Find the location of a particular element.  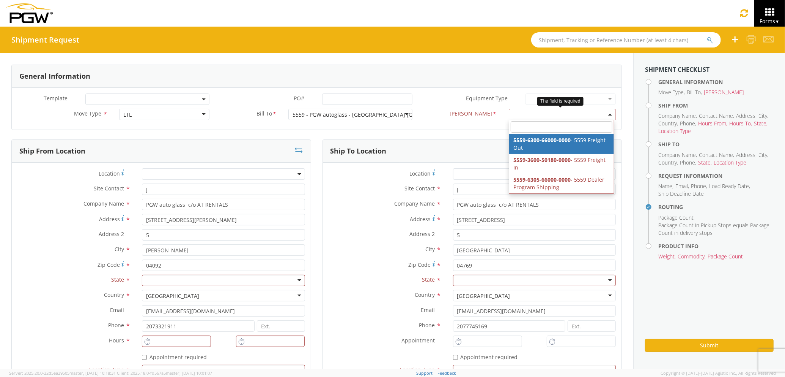

h4: General Information is located at coordinates (716, 82).